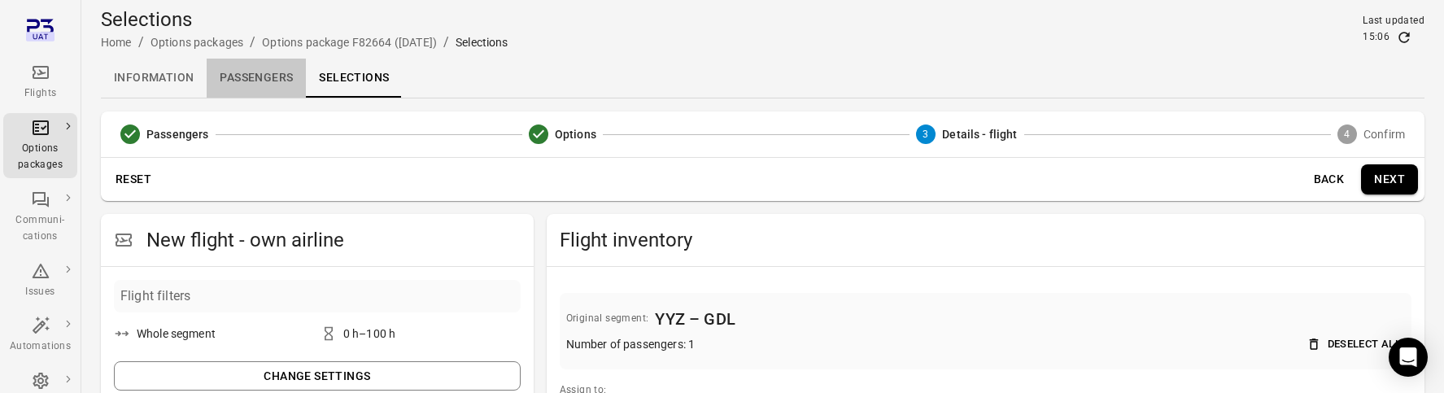  What do you see at coordinates (40, 229) in the screenshot?
I see `div: Communi-cations` at bounding box center [40, 229].